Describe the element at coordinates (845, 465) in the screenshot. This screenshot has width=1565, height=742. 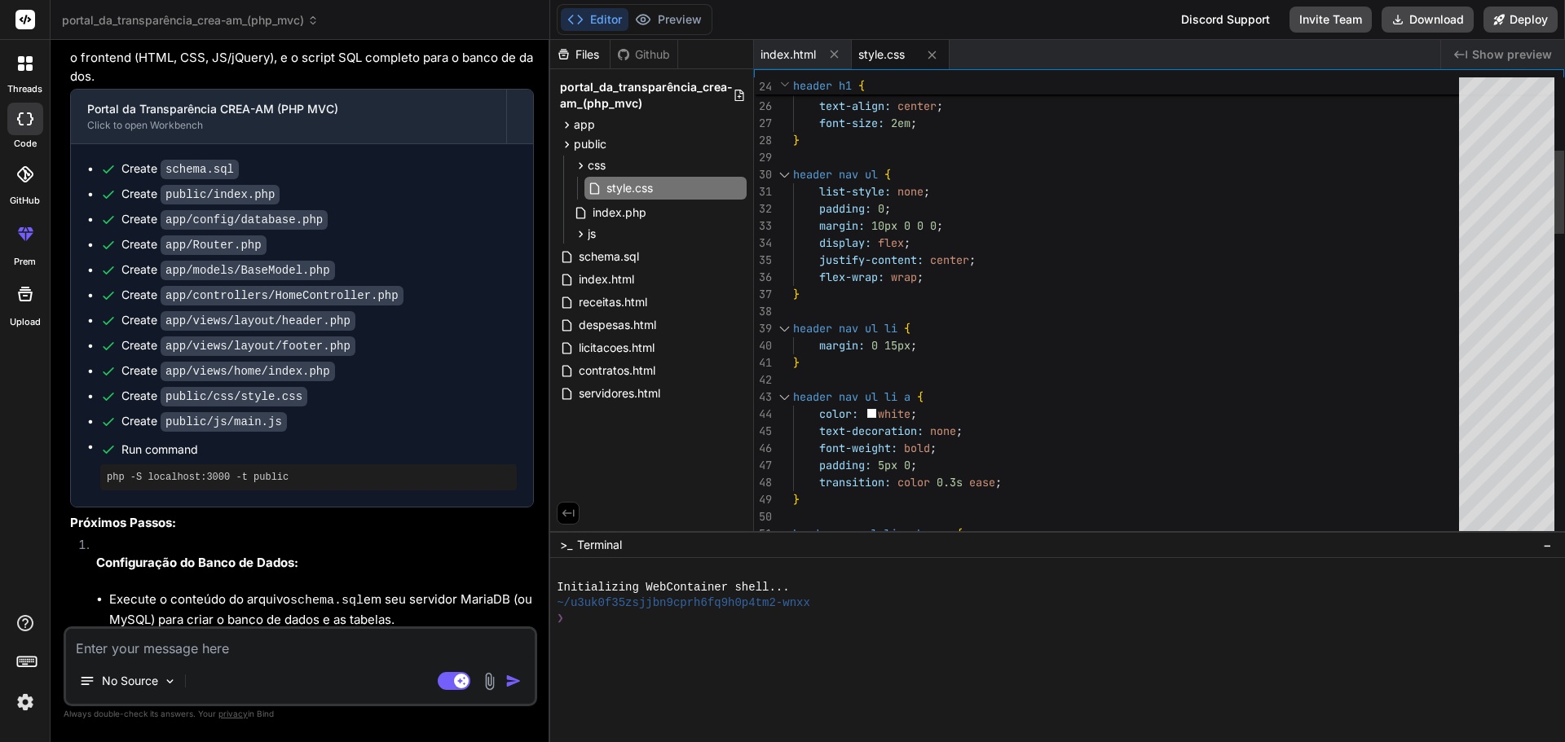
I see `span: padding:` at that location.